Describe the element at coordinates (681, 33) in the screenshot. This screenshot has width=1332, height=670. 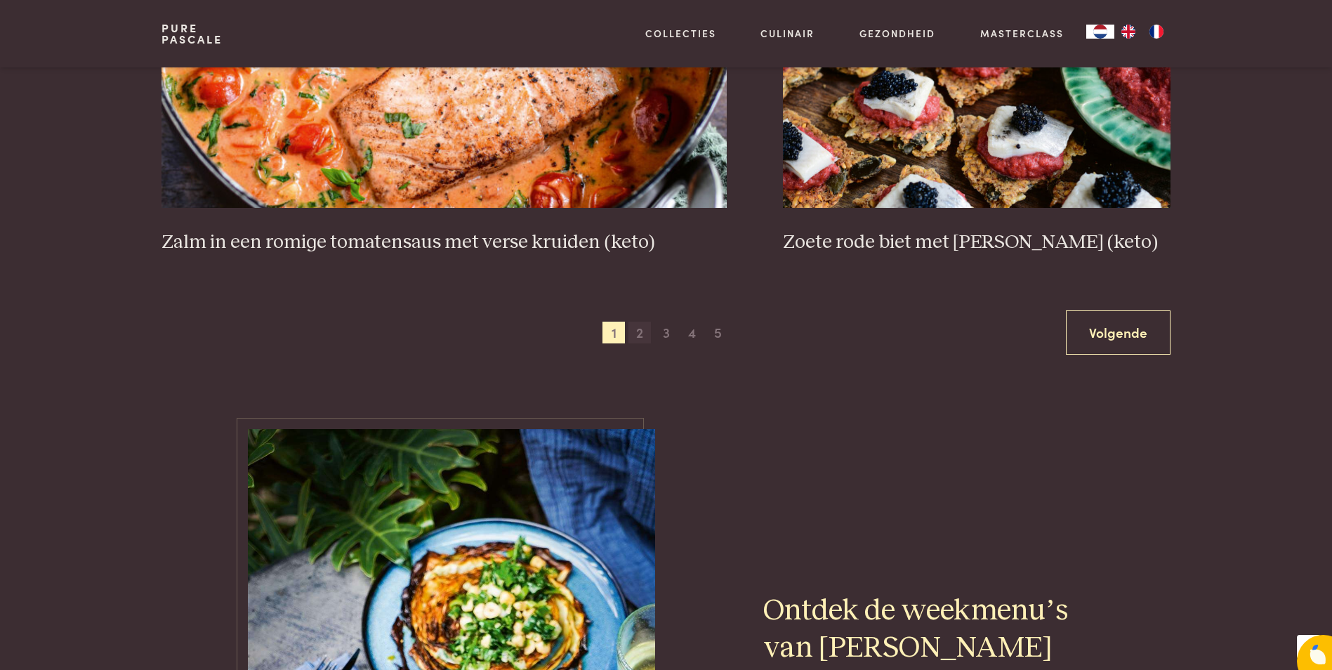
I see `a: Collecties` at that location.